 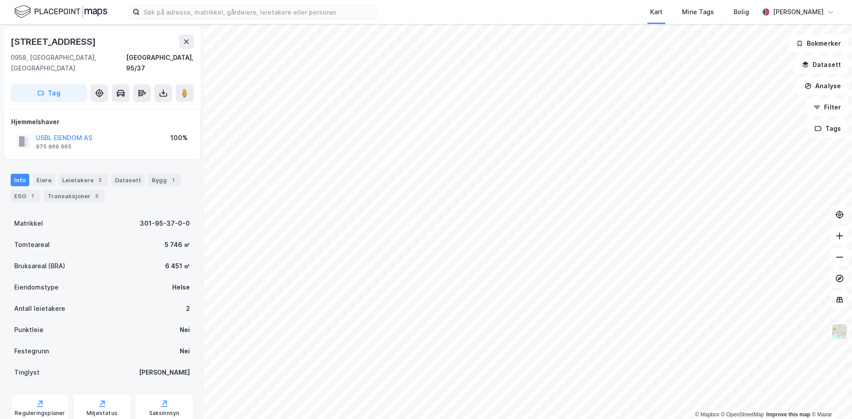 I want to click on div: Reguleringsplaner, so click(x=39, y=414).